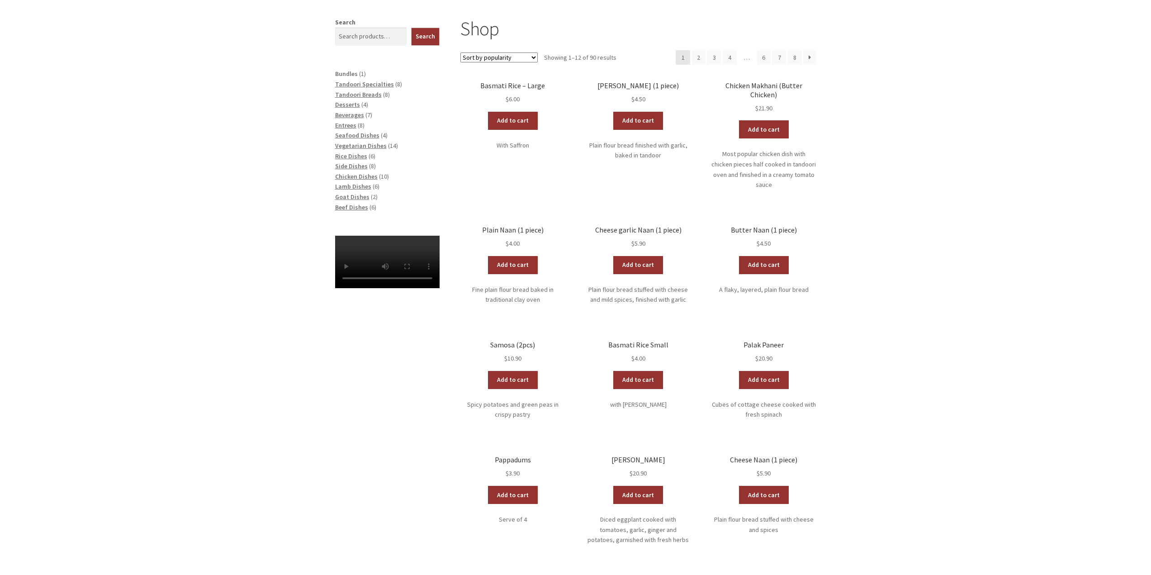 The width and height of the screenshot is (1151, 575). I want to click on a: Add to cart: “Garlic Naan (1 piece)”, so click(638, 121).